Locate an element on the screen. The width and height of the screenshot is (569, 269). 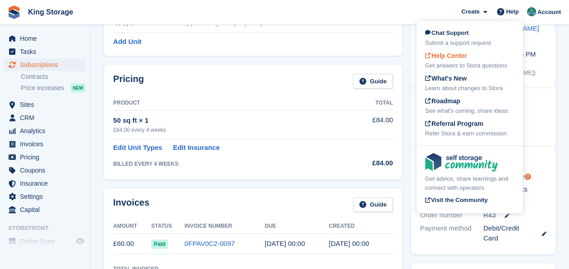
img: John King is located at coordinates (532, 12).